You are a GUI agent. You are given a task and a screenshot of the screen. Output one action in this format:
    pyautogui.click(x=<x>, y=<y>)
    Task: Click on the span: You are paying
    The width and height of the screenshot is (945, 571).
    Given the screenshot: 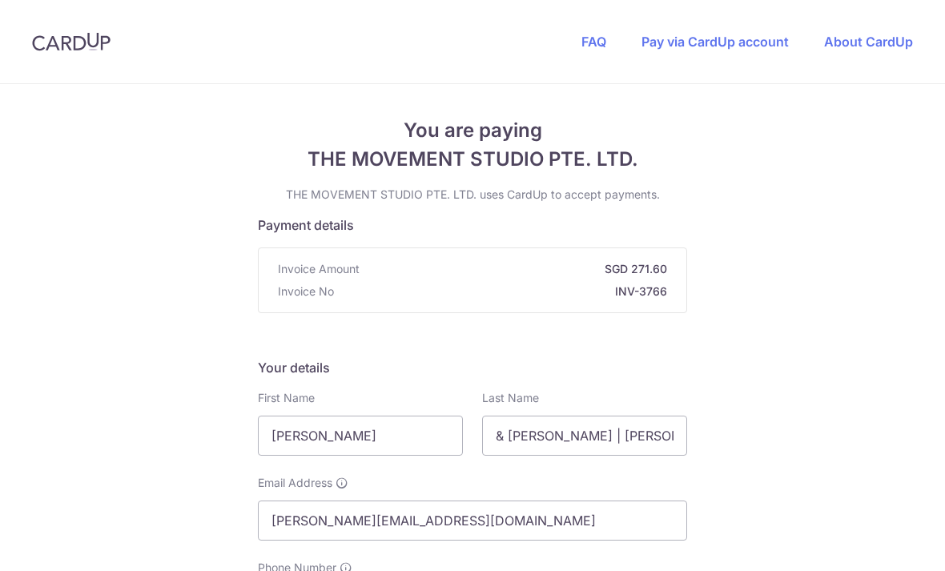 What is the action you would take?
    pyautogui.click(x=472, y=131)
    